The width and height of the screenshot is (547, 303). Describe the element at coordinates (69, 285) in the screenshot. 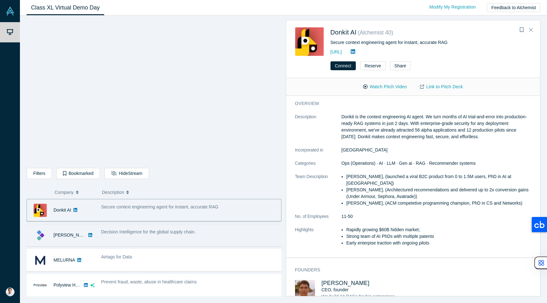

I see `a: Polyview Health` at that location.